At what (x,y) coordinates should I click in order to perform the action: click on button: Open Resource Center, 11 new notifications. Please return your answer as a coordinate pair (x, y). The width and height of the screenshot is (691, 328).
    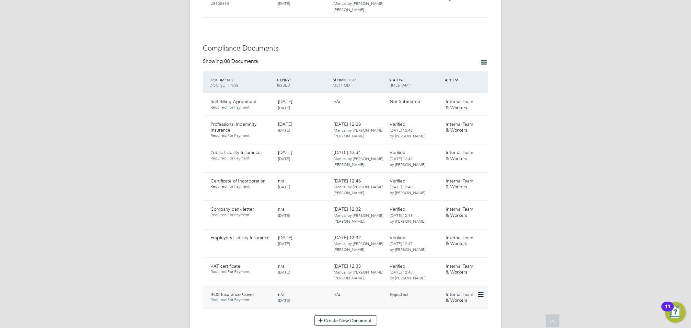
    Looking at the image, I should click on (676, 312).